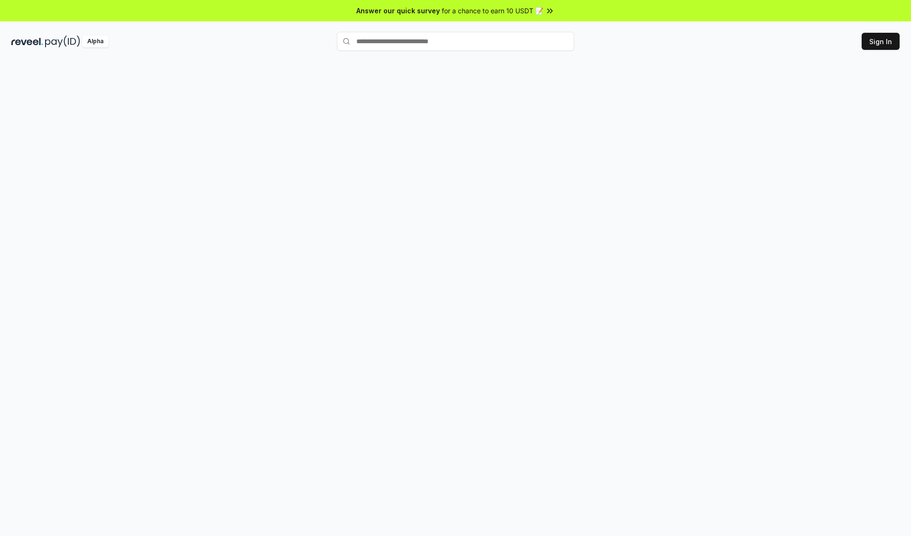  What do you see at coordinates (63, 41) in the screenshot?
I see `img: pay_id` at bounding box center [63, 41].